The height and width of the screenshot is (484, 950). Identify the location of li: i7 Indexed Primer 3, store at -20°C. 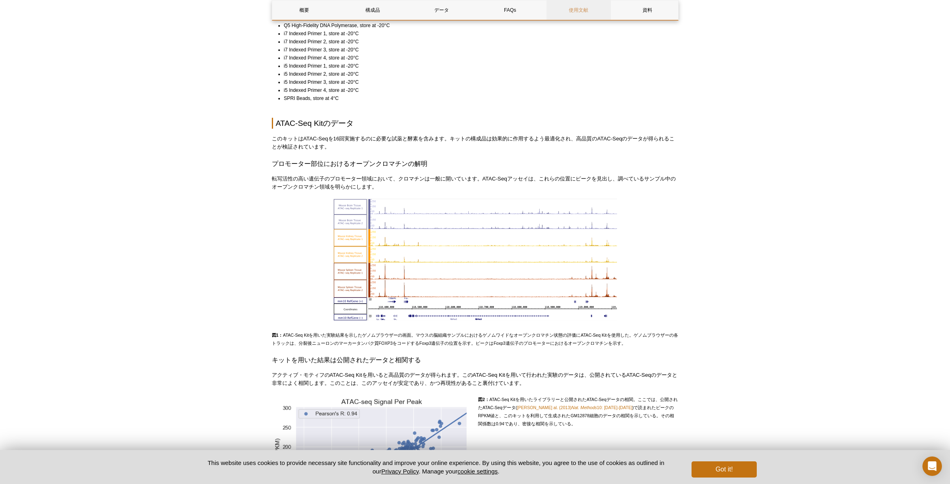
(477, 50).